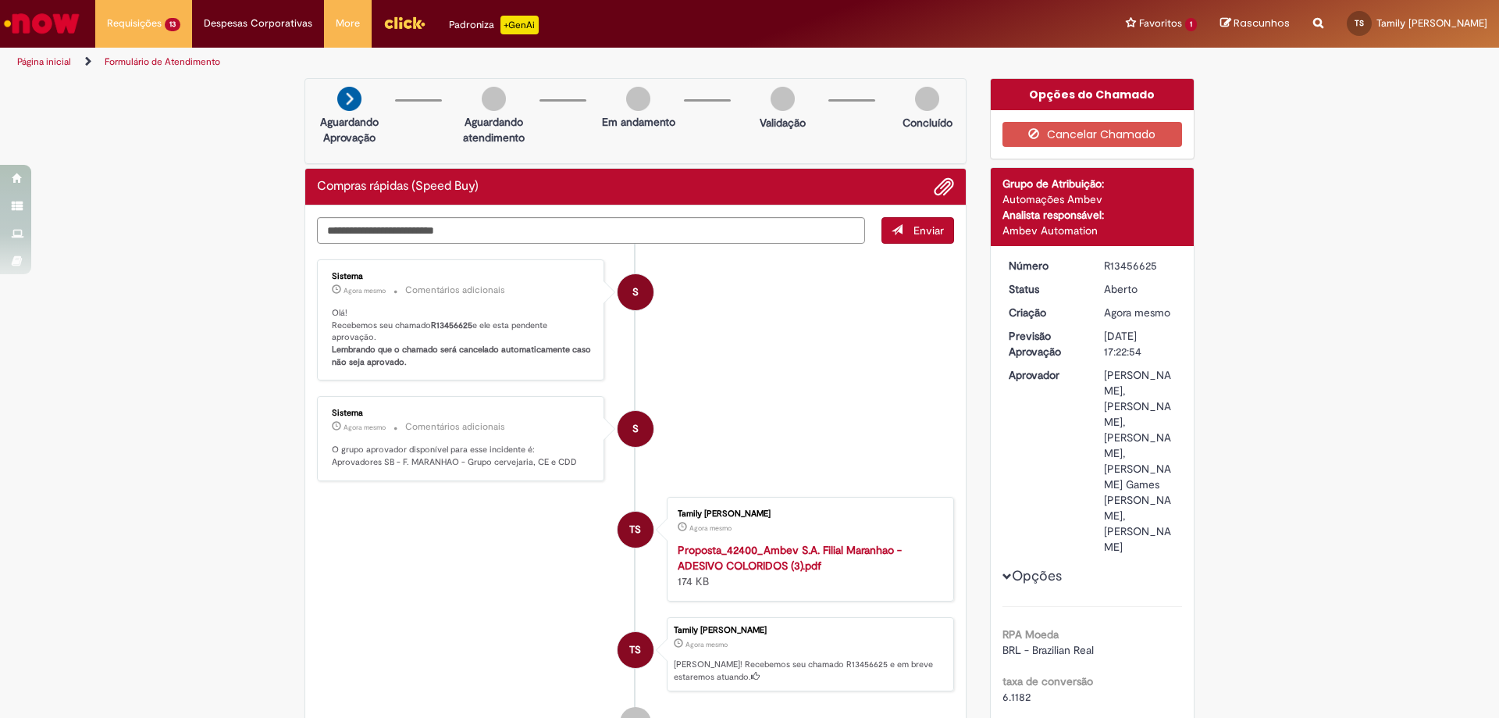 The width and height of the screenshot is (1499, 718). What do you see at coordinates (928, 123) in the screenshot?
I see `p: Concluído` at bounding box center [928, 123].